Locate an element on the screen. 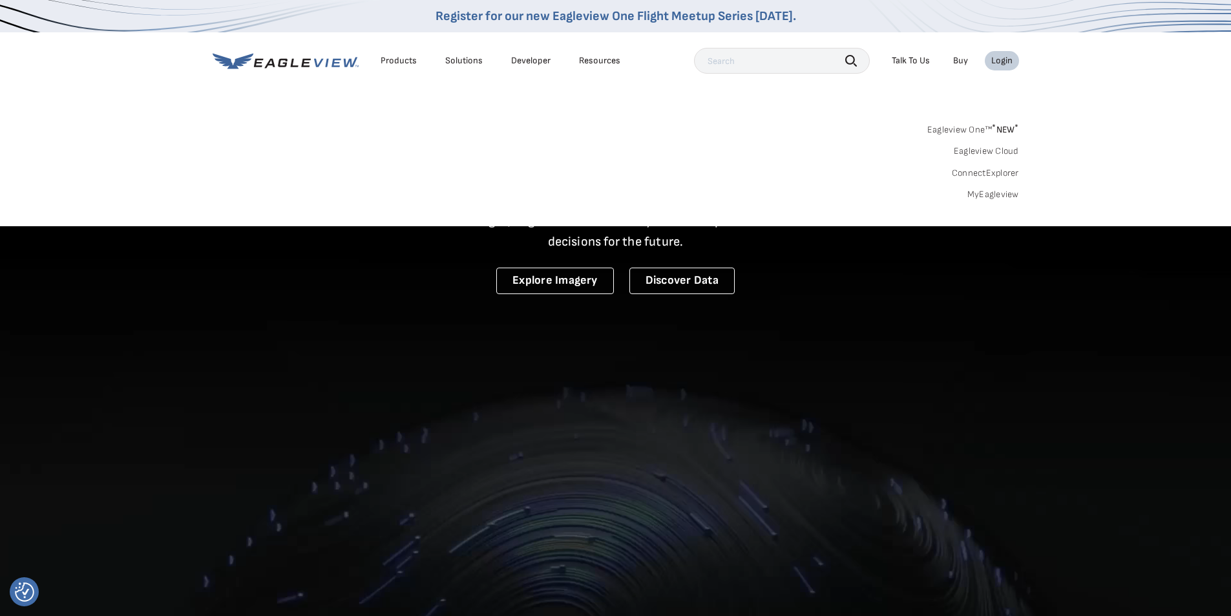  a: Discover Data is located at coordinates (682, 280).